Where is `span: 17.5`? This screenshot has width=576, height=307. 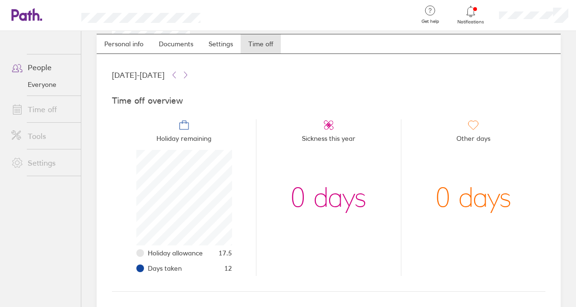
span: 17.5 is located at coordinates (225, 253).